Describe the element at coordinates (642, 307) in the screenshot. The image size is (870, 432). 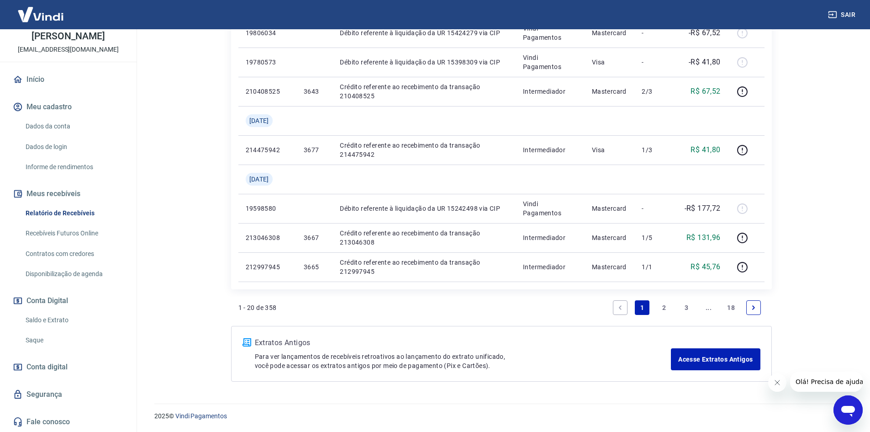
I see `a: Page 1 is your current page` at that location.